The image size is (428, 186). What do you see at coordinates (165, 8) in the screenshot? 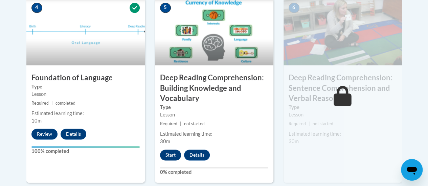
I see `span: 5` at bounding box center [165, 8].